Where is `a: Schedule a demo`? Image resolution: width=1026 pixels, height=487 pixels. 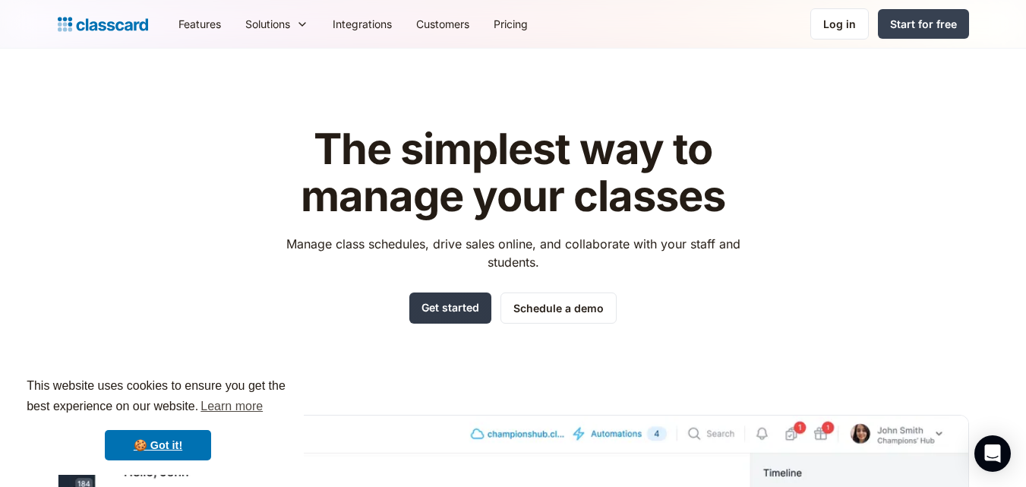 a: Schedule a demo is located at coordinates (558, 307).